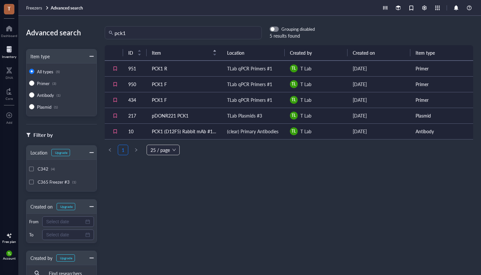  What do you see at coordinates (135, 115) in the screenshot?
I see `td: 217` at bounding box center [135, 115].